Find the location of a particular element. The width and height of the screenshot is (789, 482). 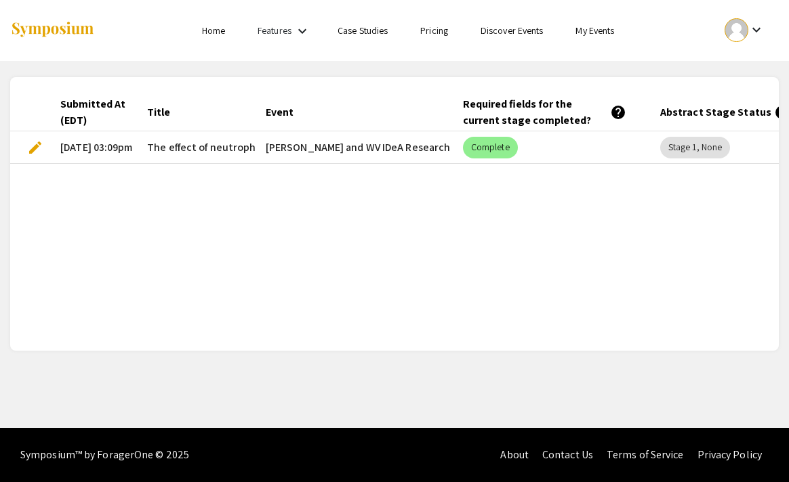

a: Pricing is located at coordinates (434, 30).